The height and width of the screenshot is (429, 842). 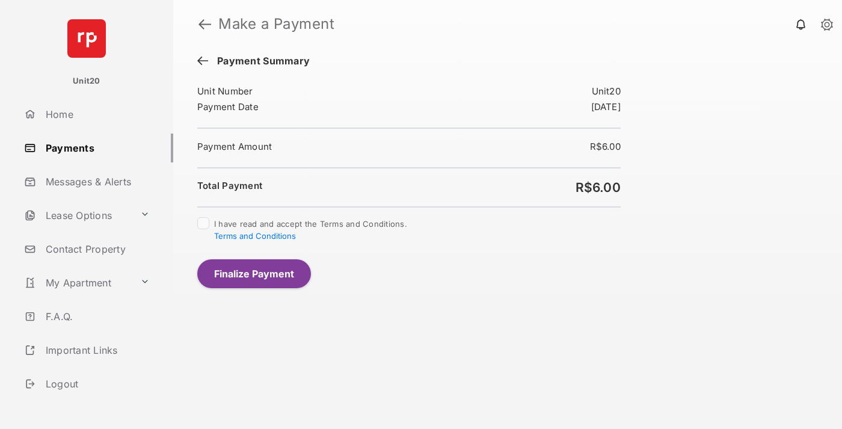 I want to click on a: Messages & Alerts, so click(x=96, y=182).